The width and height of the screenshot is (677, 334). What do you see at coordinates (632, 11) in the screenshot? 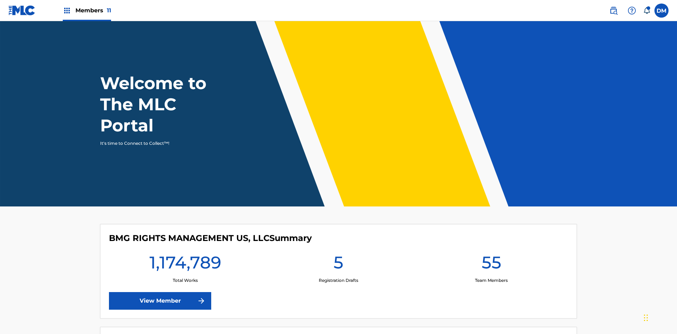
I see `img: help` at bounding box center [632, 11].